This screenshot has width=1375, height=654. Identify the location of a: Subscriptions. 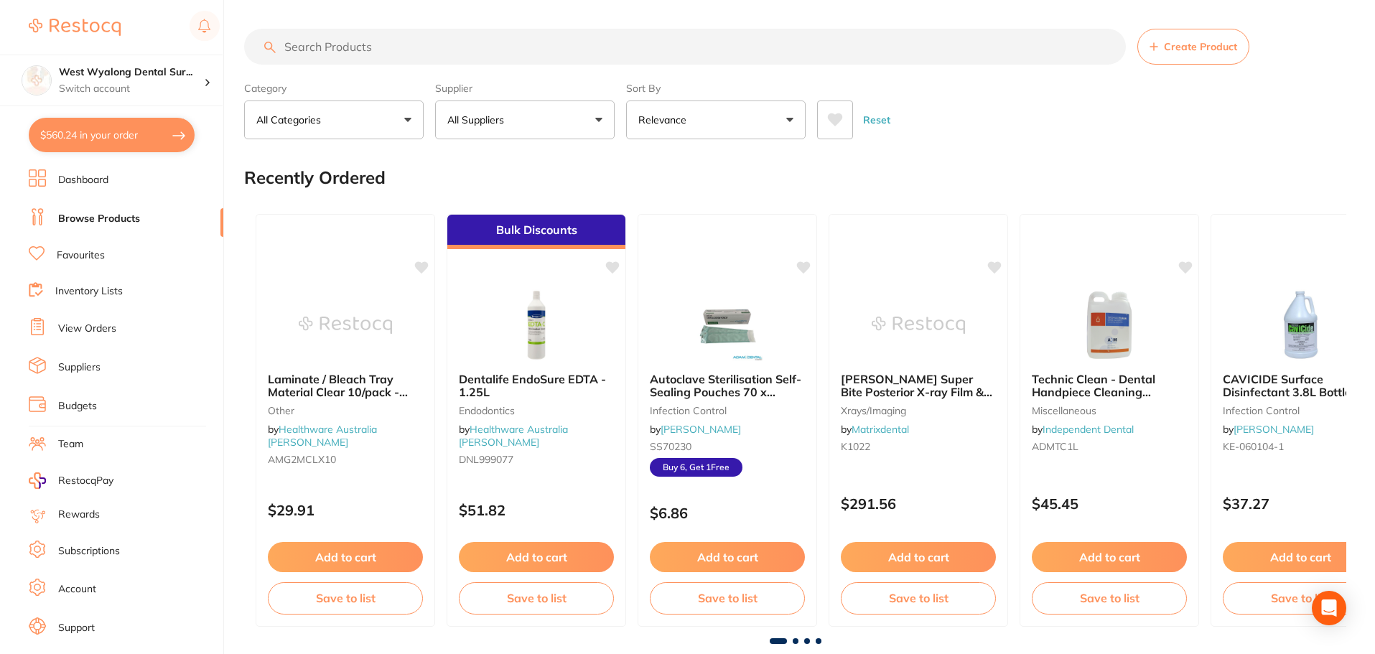
(89, 552).